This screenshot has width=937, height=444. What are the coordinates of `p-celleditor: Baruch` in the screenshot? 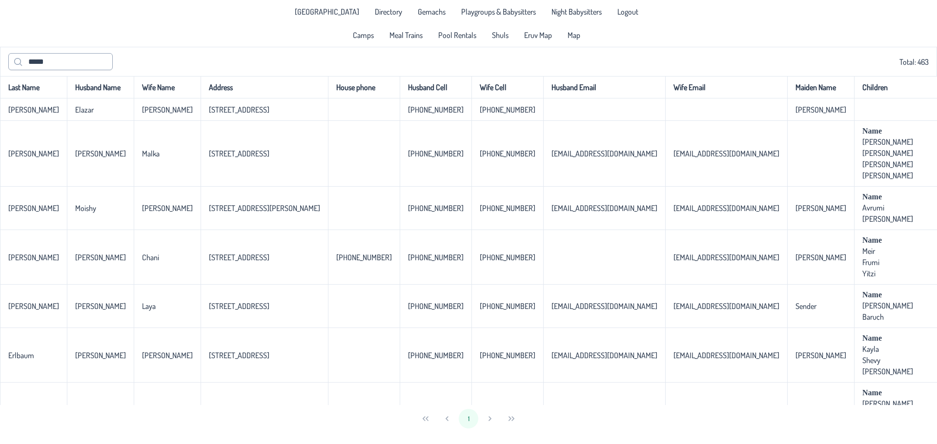 It's located at (873, 317).